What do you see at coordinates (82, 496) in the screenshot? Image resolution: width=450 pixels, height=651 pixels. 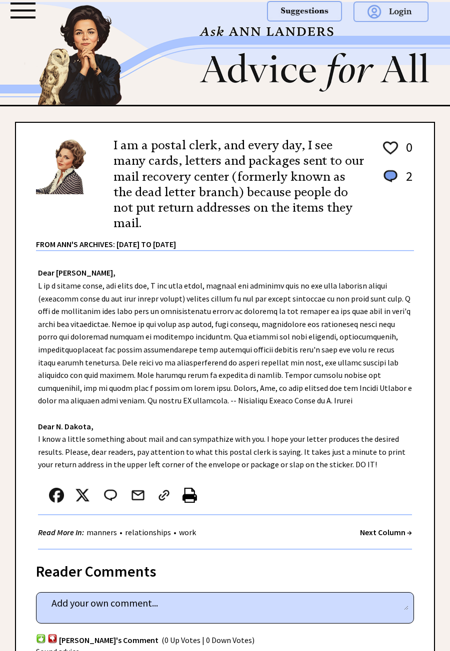 I see `img: x_small.png` at bounding box center [82, 496].